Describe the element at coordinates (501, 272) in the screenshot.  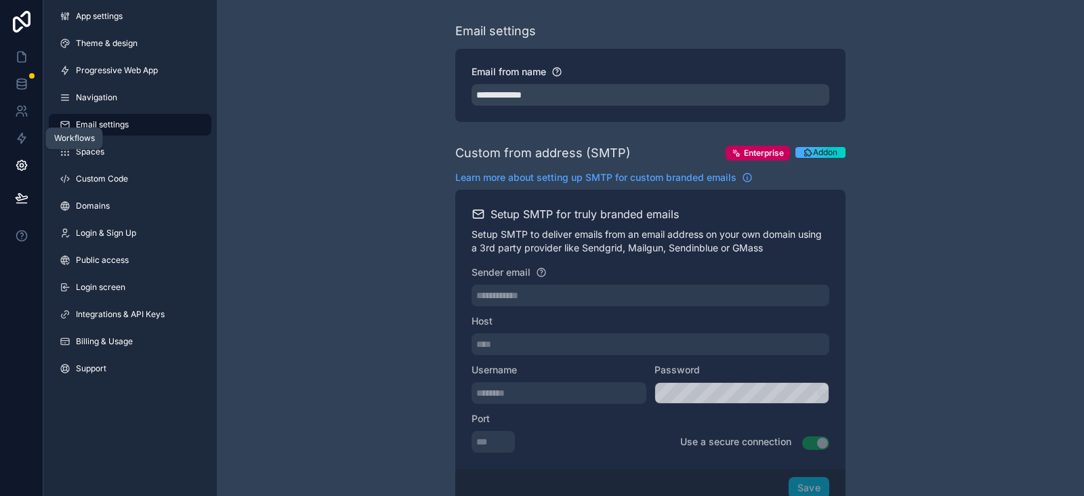
I see `span: Sender email` at that location.